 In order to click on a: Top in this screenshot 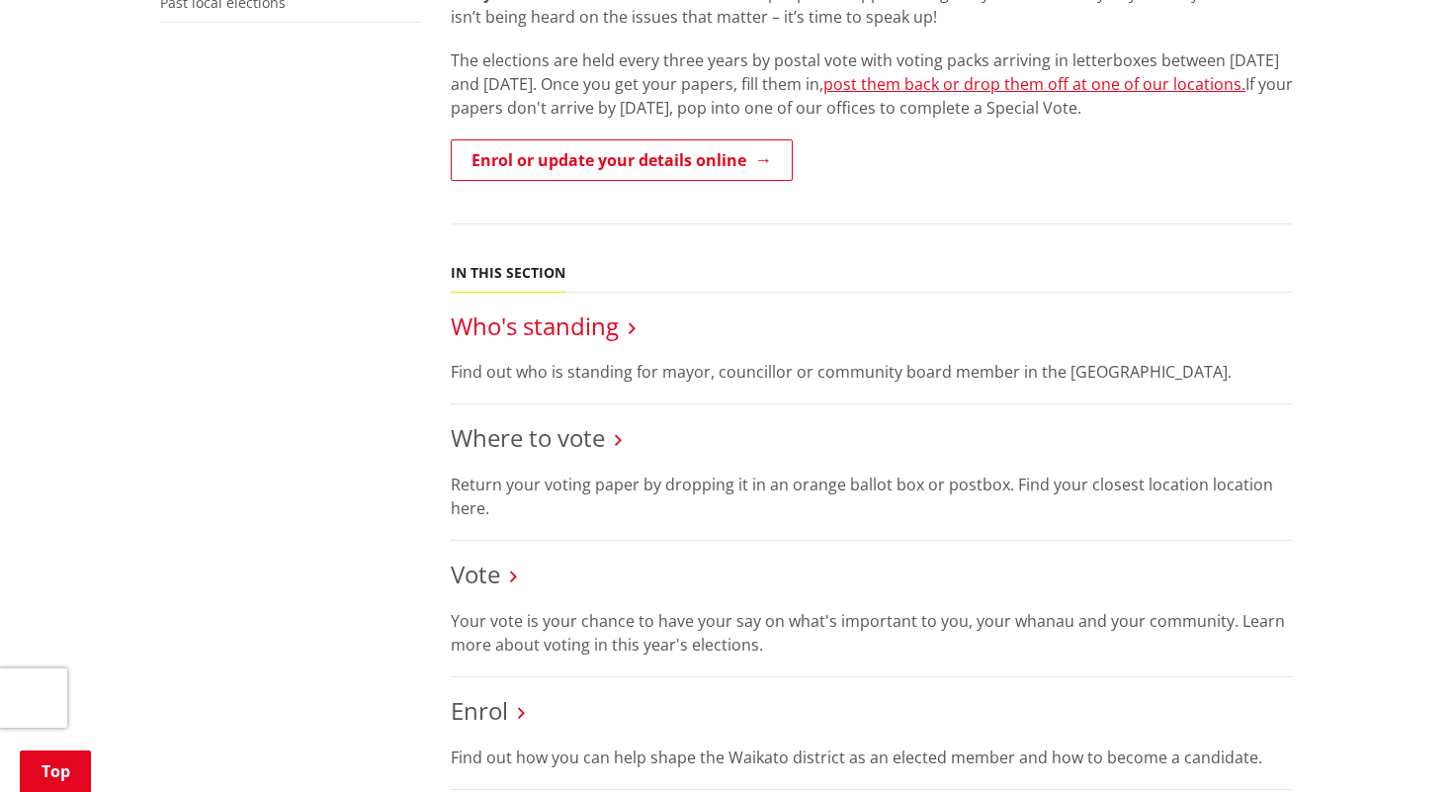, I will do `click(55, 771)`.